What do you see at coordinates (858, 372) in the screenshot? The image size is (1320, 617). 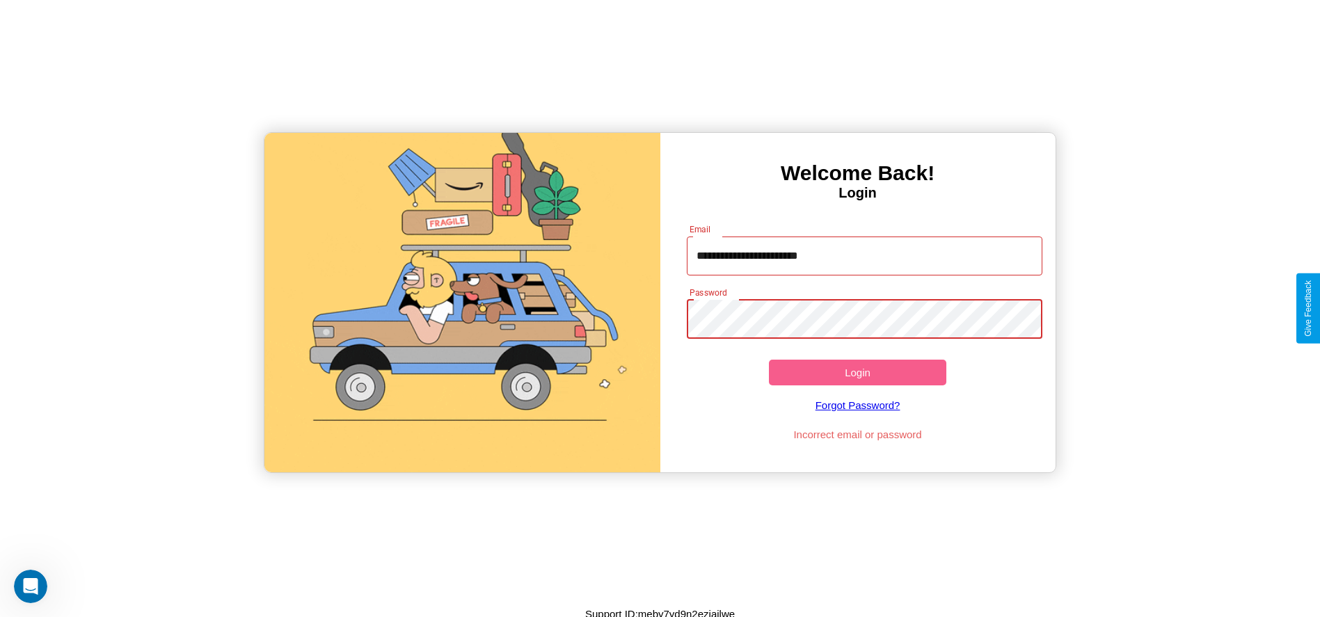 I see `button: Login` at bounding box center [858, 372].